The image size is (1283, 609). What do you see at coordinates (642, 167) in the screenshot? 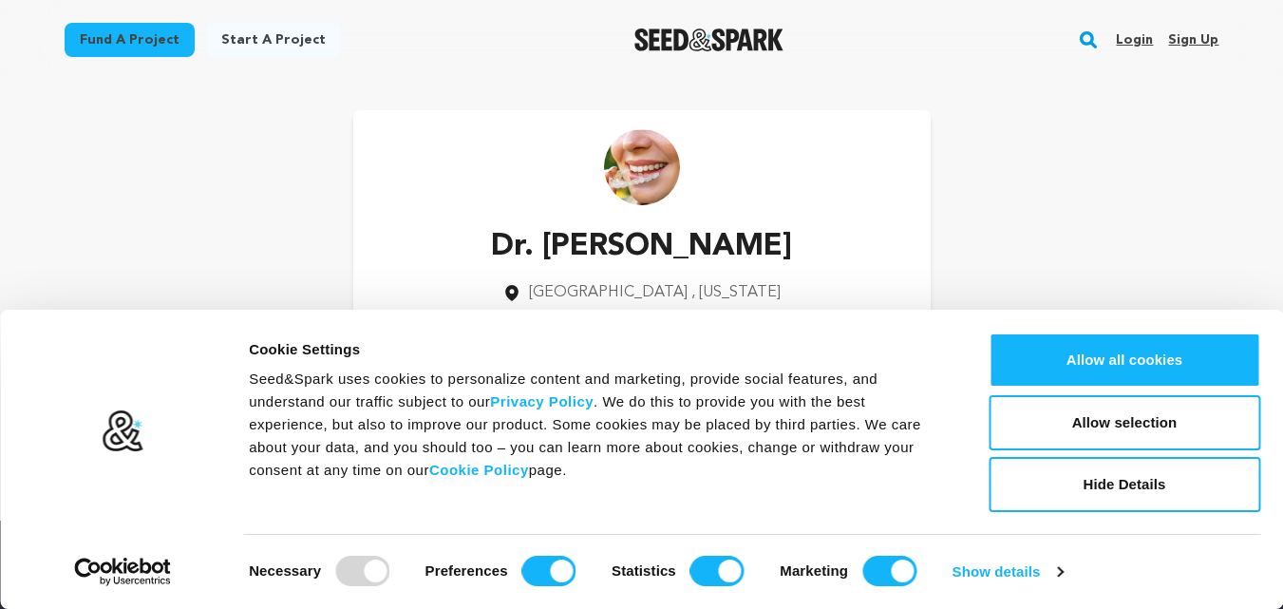
I see `img: https://seedandspark-static.s3.us-east-2.amazonaws.com/images/User/001/993/268/medium/27a65f512e2...` at bounding box center [642, 167].